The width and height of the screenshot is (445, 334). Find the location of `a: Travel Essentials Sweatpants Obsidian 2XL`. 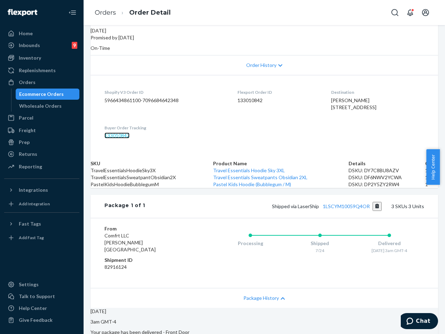

a: Travel Essentials Sweatpants Obsidian 2XL is located at coordinates (260, 177).